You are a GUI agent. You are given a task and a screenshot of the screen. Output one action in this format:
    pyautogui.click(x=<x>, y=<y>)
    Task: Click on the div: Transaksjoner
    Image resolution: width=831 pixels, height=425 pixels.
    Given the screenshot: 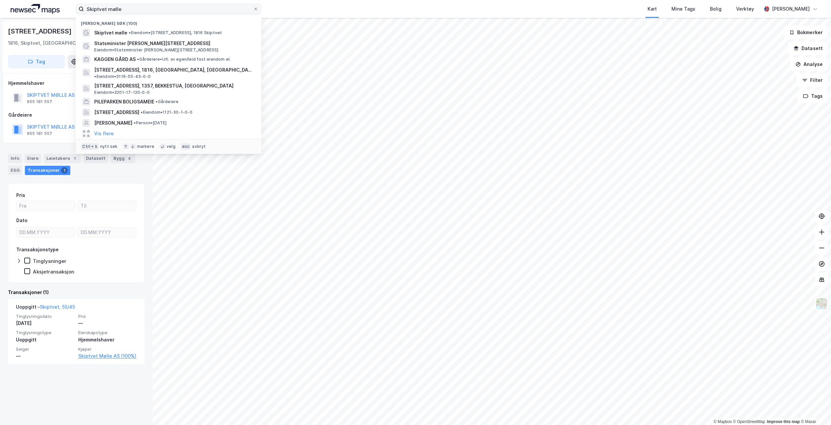 What is the action you would take?
    pyautogui.click(x=47, y=170)
    